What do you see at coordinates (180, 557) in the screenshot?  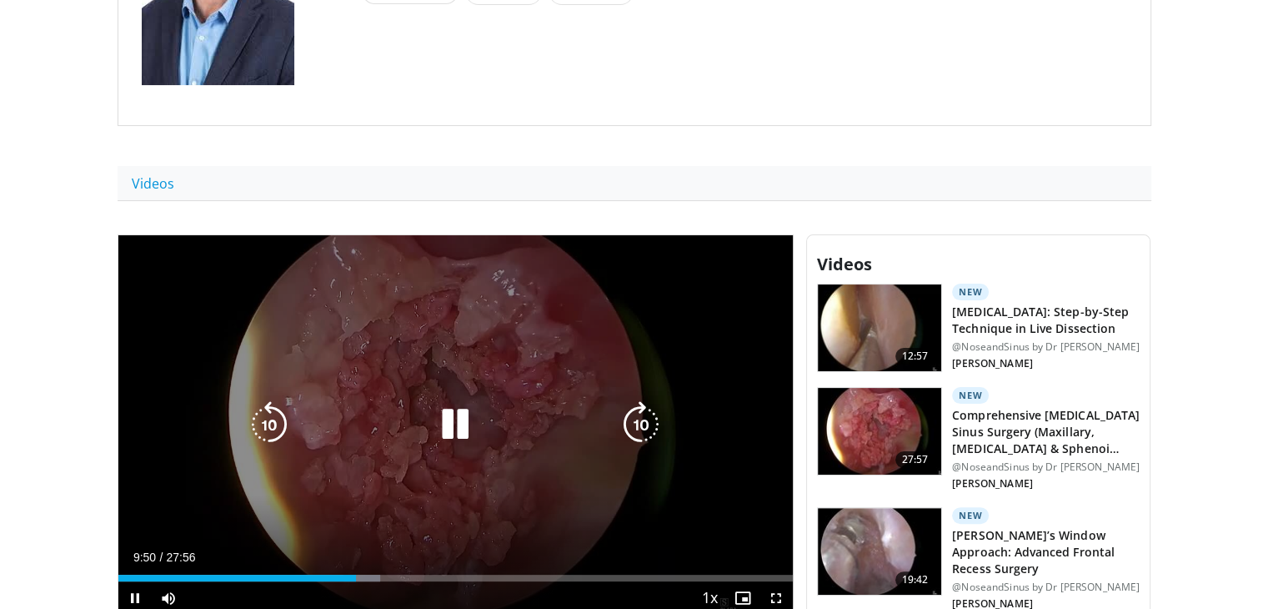 I see `span: 27:56` at bounding box center [180, 557].